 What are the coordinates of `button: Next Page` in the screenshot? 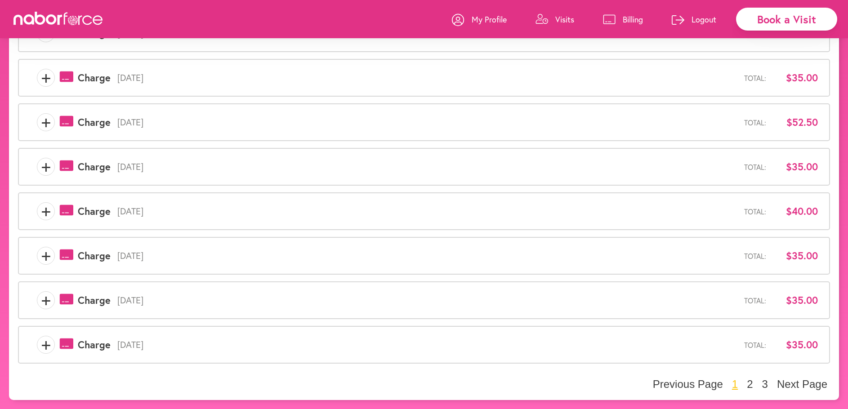 It's located at (802, 384).